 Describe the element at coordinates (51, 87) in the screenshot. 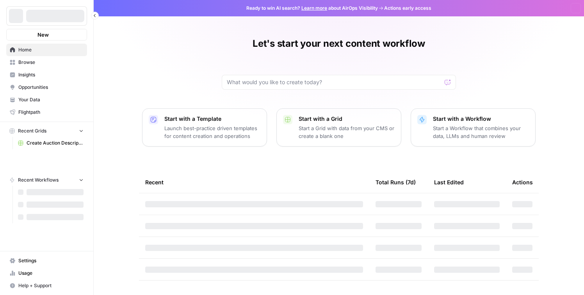

I see `span: Opportunities` at that location.